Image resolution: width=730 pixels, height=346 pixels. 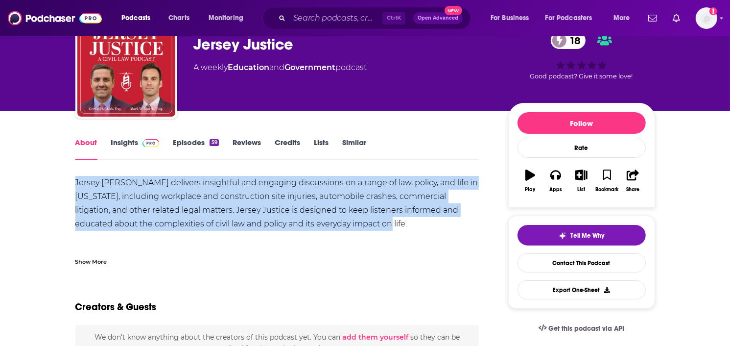 What do you see at coordinates (438, 18) in the screenshot?
I see `button: Open AdvancedNew` at bounding box center [438, 18].